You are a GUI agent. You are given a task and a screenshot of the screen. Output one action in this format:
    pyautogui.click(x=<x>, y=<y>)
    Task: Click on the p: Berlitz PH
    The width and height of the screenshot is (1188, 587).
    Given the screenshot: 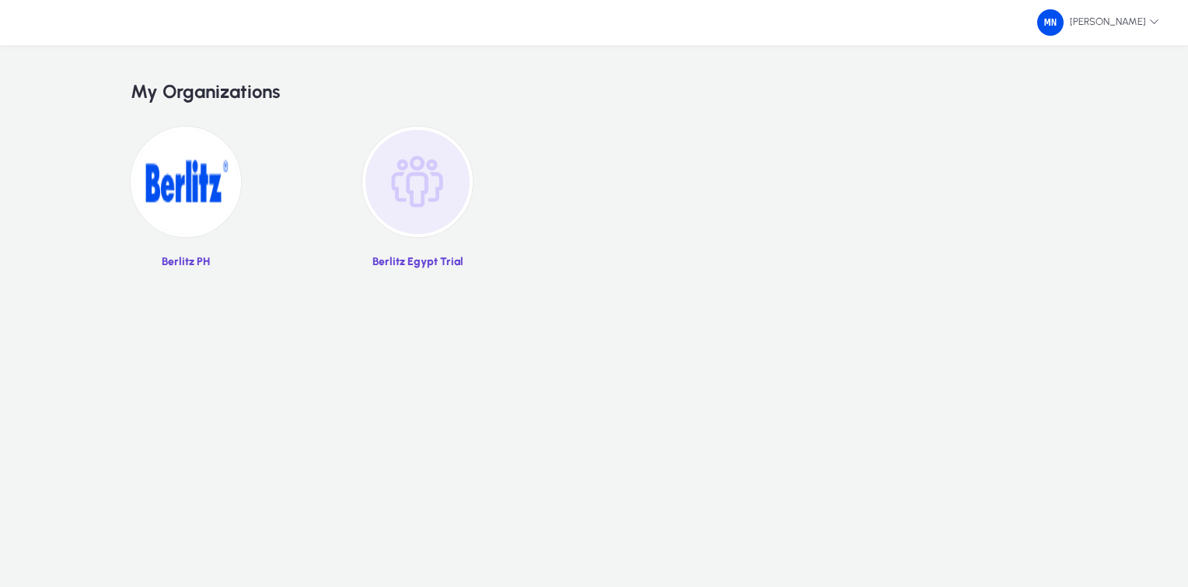 What is the action you would take?
    pyautogui.click(x=186, y=262)
    